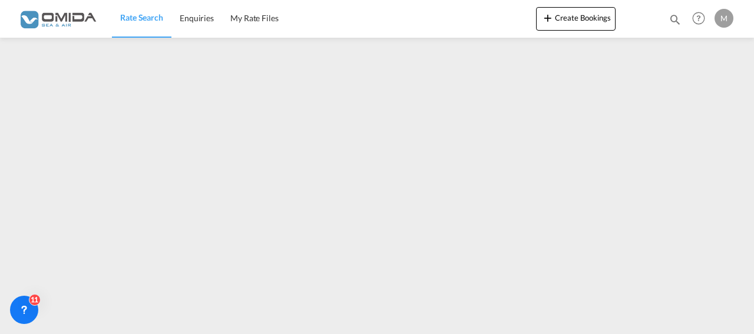  What do you see at coordinates (197, 18) in the screenshot?
I see `span: Enquiries` at bounding box center [197, 18].